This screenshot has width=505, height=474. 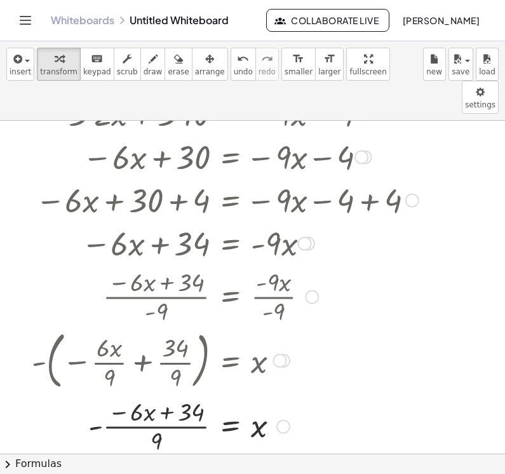 What do you see at coordinates (178, 72) in the screenshot?
I see `span: erase` at bounding box center [178, 72].